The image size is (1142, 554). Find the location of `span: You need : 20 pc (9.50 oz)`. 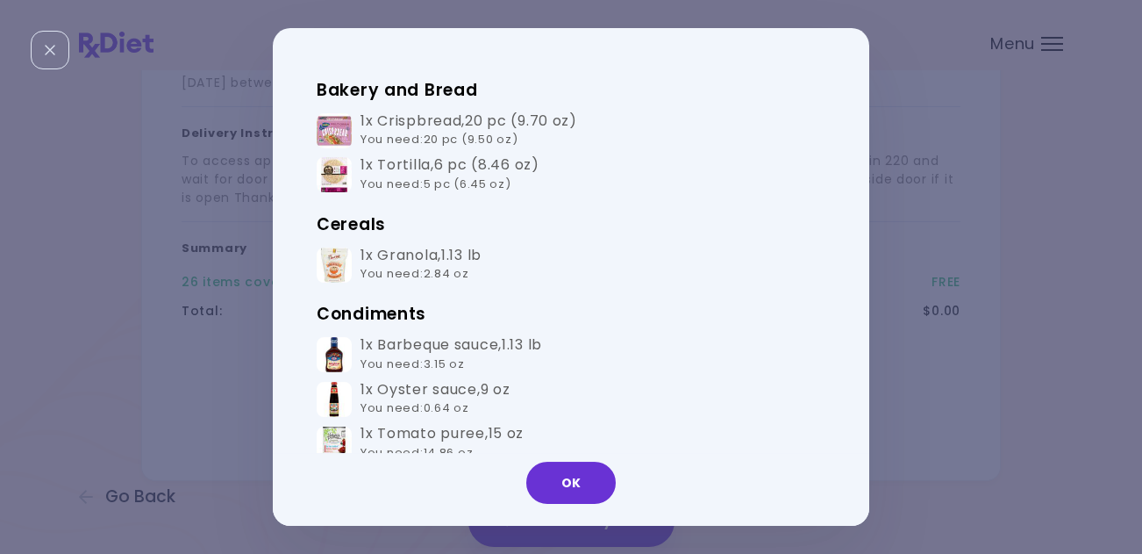

span: You need : 20 pc (9.50 oz) is located at coordinates (439, 139).